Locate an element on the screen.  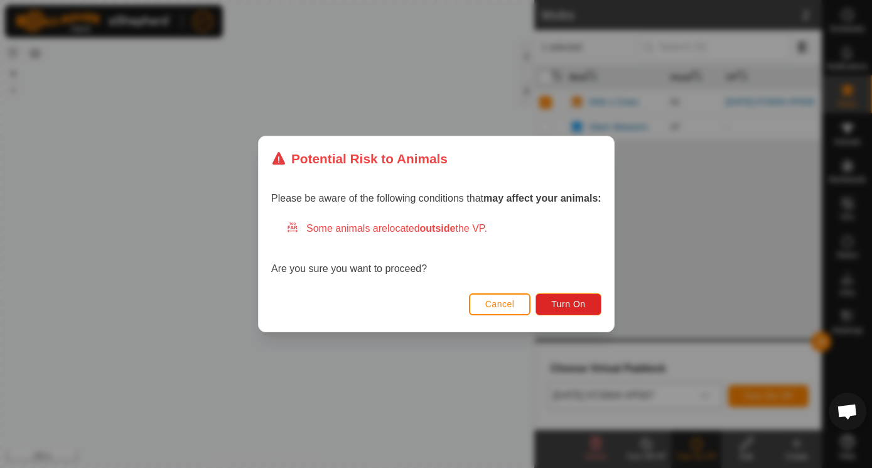
div: Potential Risk to Animals is located at coordinates (359, 158).